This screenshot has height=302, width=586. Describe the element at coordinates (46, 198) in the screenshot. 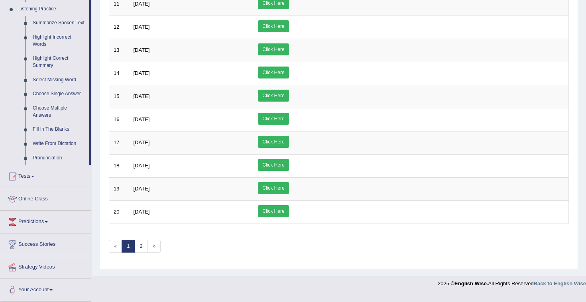

I see `a: Online Class` at that location.